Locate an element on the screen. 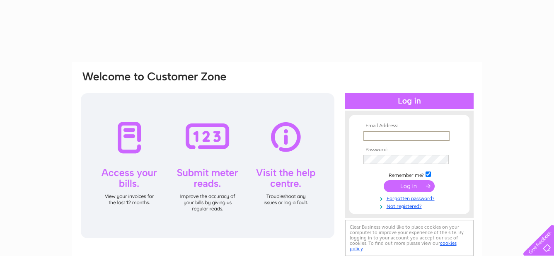 The width and height of the screenshot is (554, 256). a: Forgotten password? is located at coordinates (410, 197).